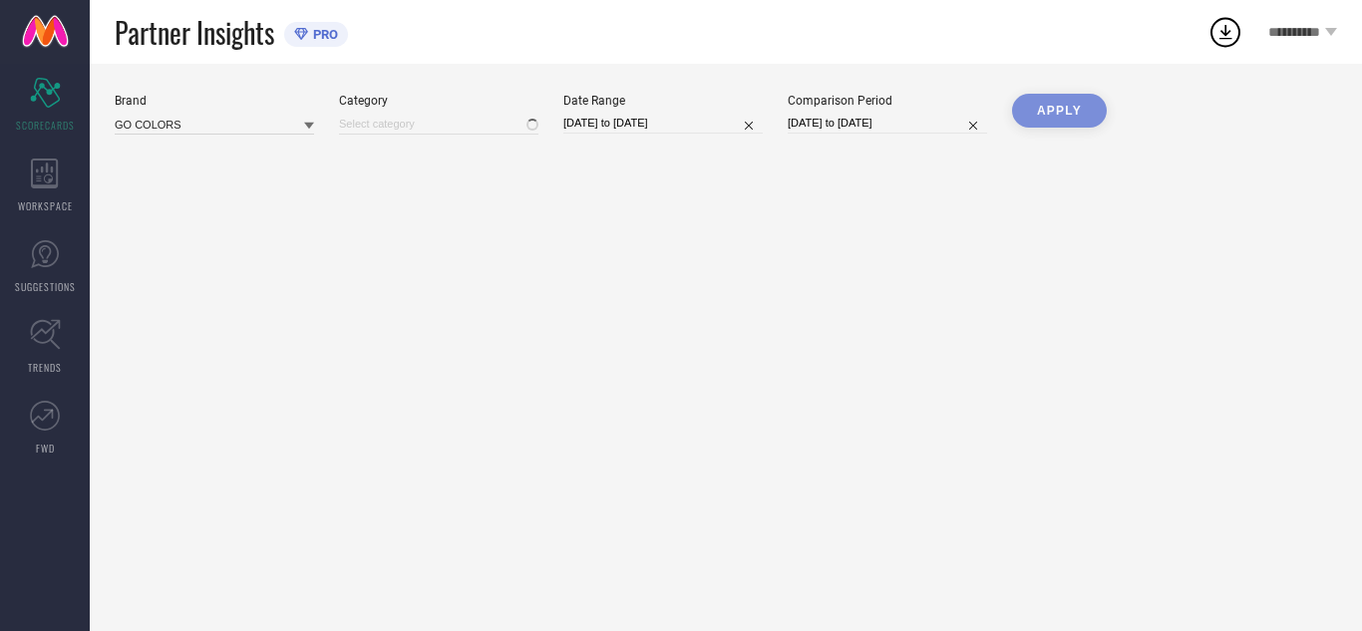  Describe the element at coordinates (194, 32) in the screenshot. I see `span: Partner Insights` at that location.